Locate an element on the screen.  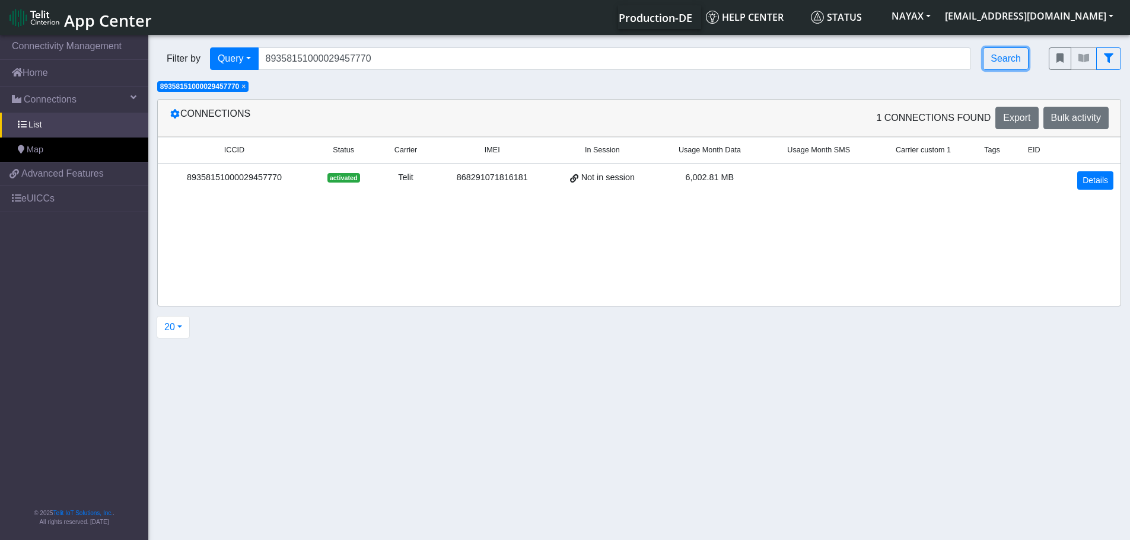
span: Carrier custom 1 is located at coordinates (923, 150).